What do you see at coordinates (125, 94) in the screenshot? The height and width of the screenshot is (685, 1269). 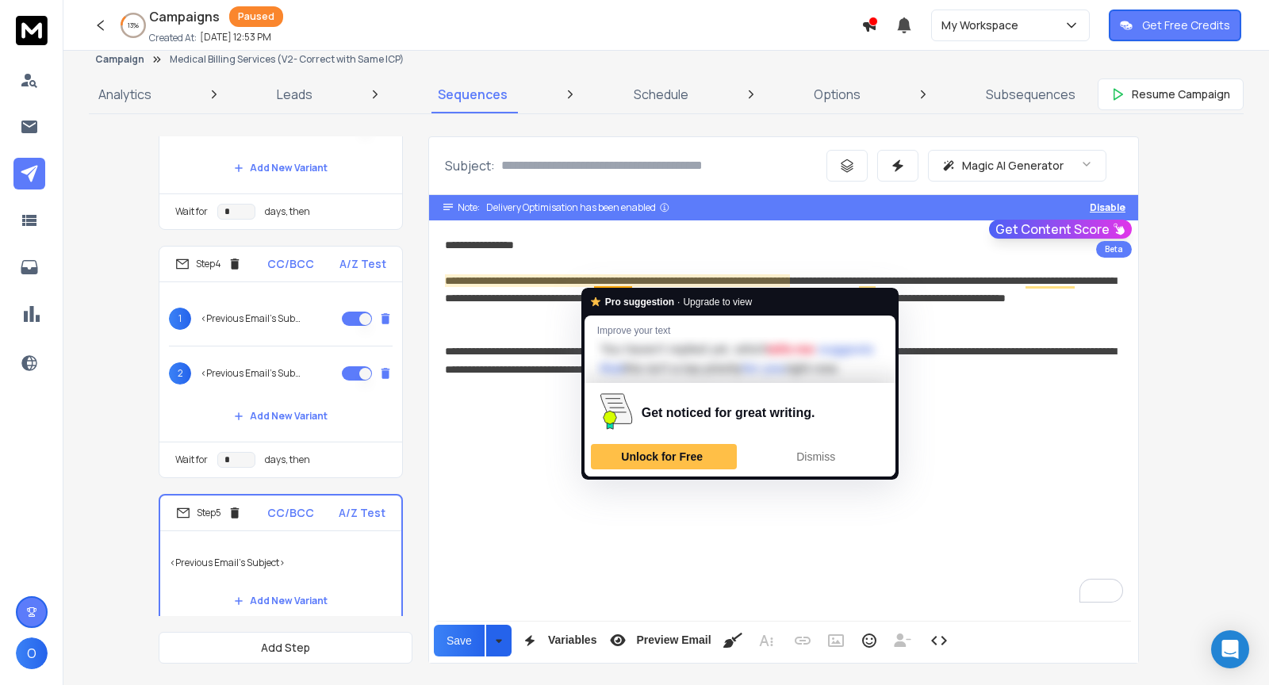 I see `a: Analytics` at bounding box center [125, 94].